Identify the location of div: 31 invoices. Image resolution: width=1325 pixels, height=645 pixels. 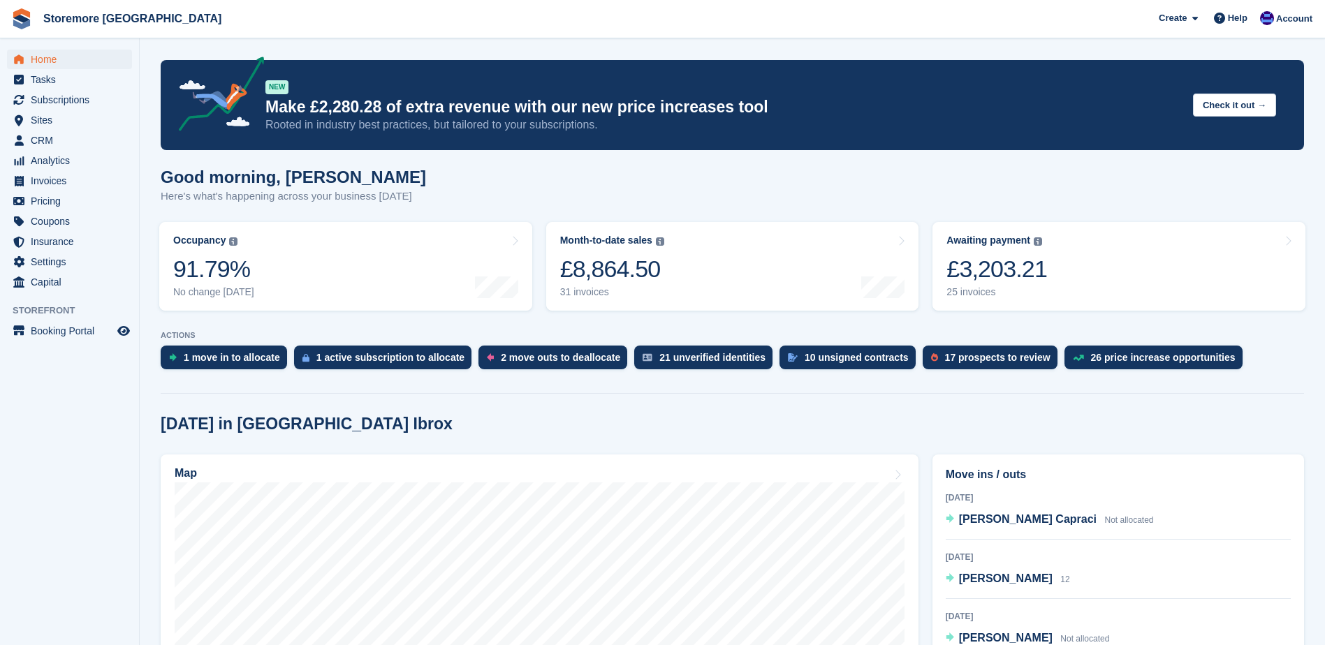
(612, 292).